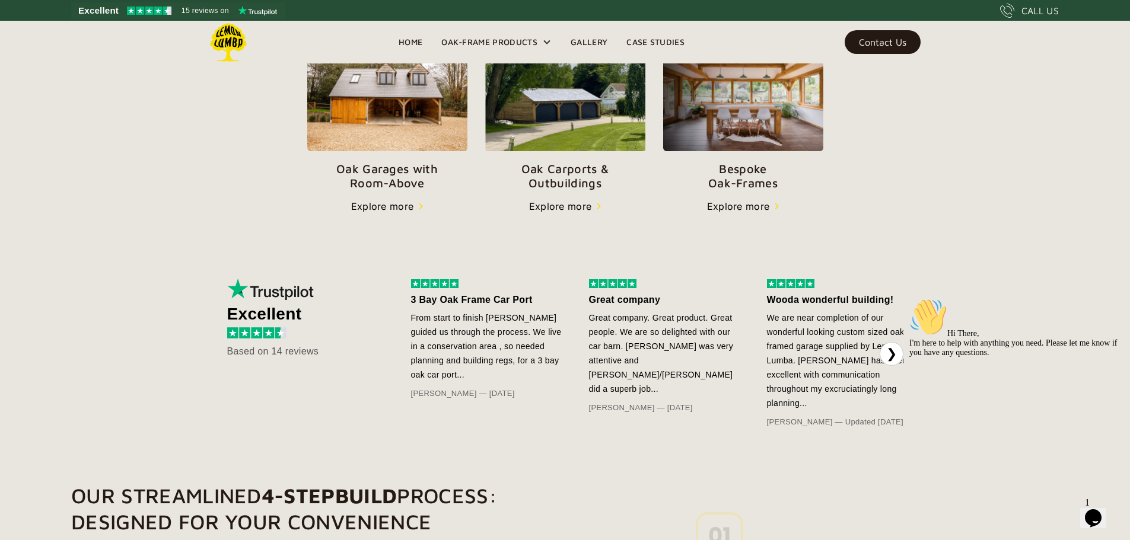 Image resolution: width=1130 pixels, height=540 pixels. What do you see at coordinates (257, 11) in the screenshot?
I see `img: Trustpilot logo` at bounding box center [257, 11].